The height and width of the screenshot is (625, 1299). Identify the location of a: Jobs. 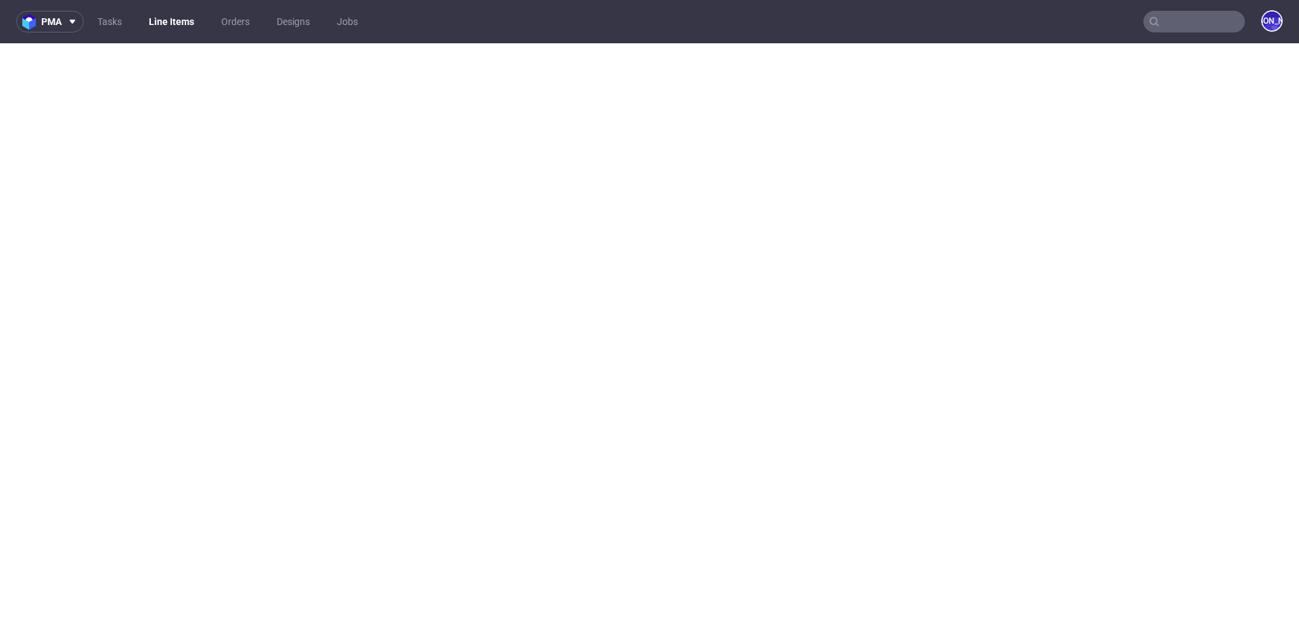
(347, 22).